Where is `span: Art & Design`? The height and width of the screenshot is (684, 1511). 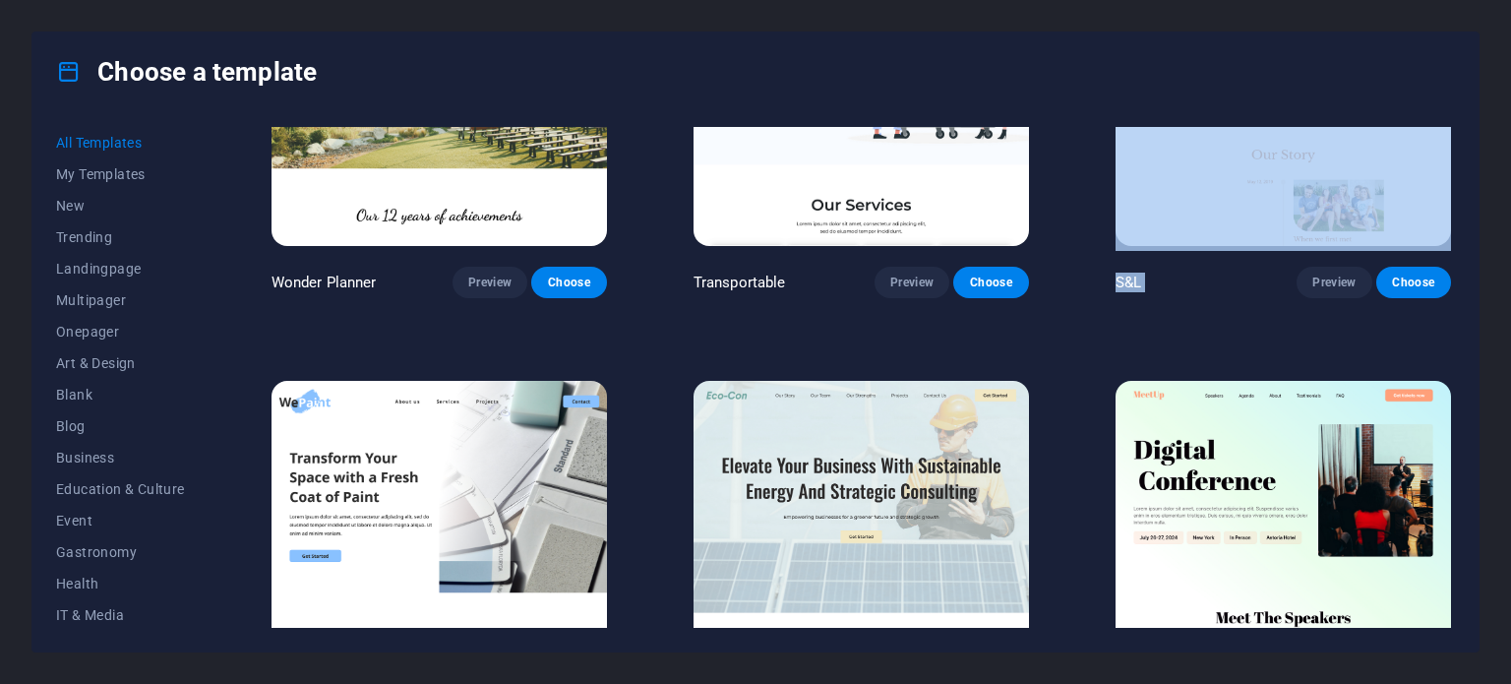 span: Art & Design is located at coordinates (120, 363).